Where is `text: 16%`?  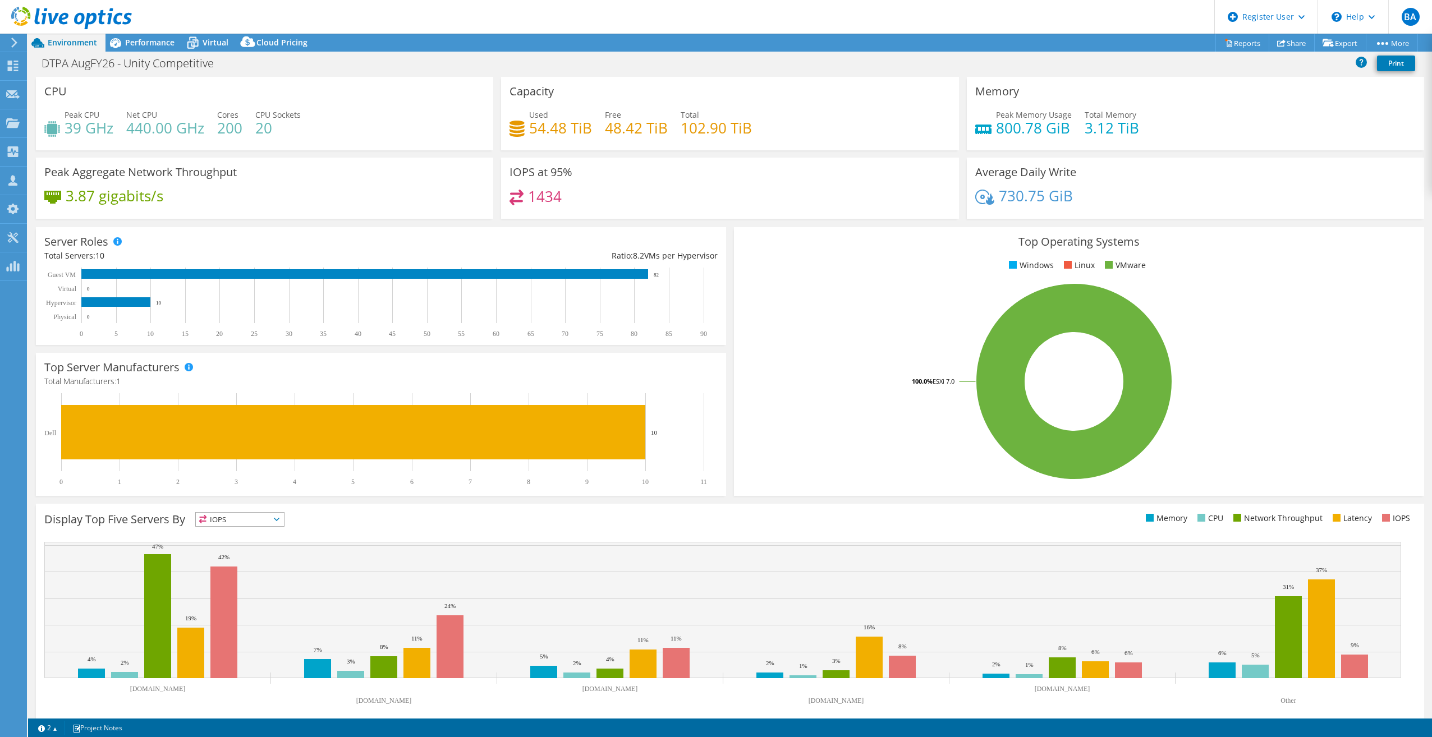
text: 16% is located at coordinates (869, 627).